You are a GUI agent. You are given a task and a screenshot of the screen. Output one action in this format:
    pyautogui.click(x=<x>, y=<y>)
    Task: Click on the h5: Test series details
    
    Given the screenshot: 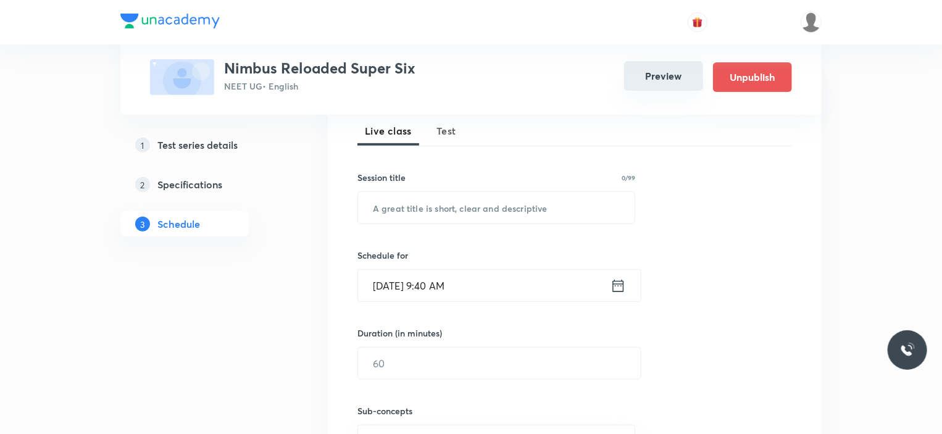 What is the action you would take?
    pyautogui.click(x=198, y=145)
    